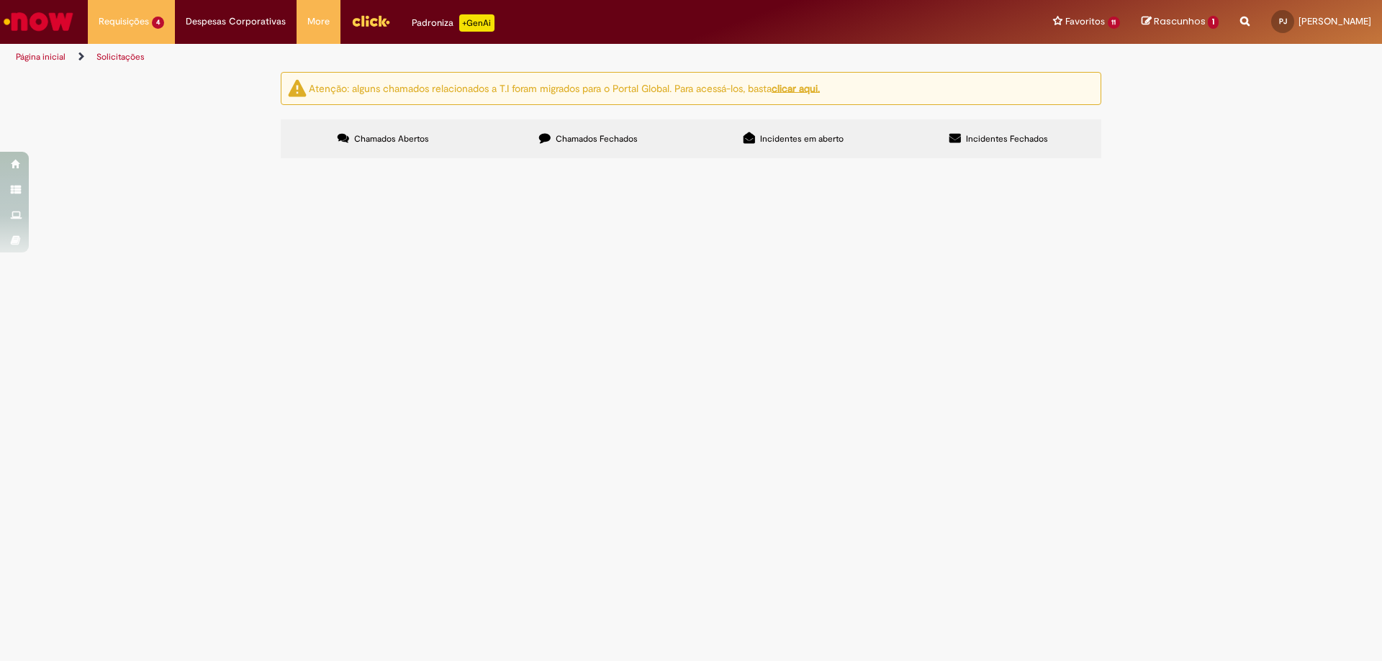 The image size is (1382, 661). What do you see at coordinates (158, 22) in the screenshot?
I see `span: 4` at bounding box center [158, 22].